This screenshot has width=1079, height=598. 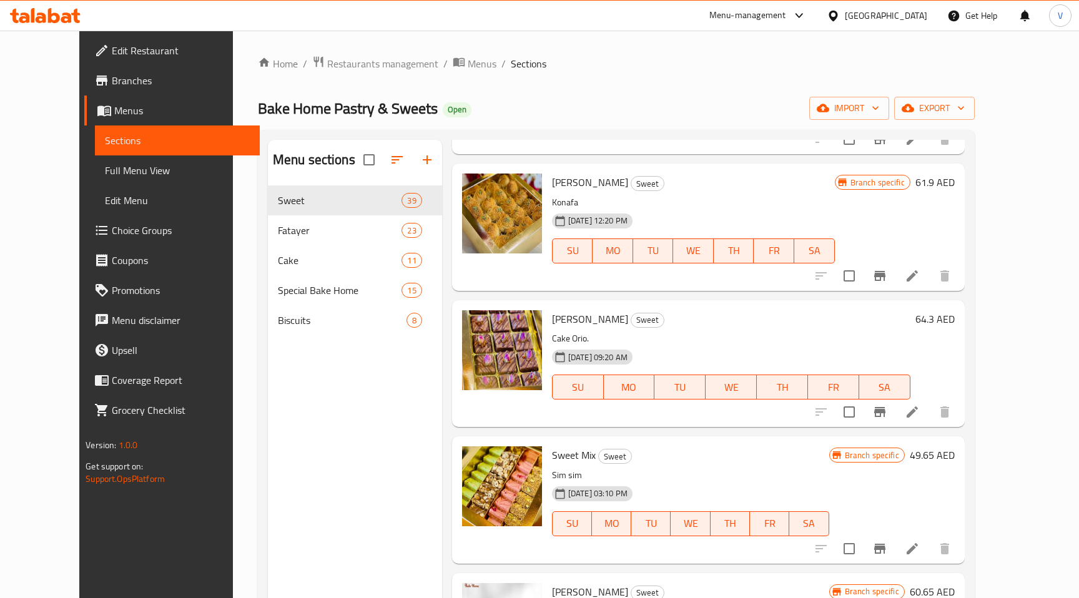 What do you see at coordinates (177, 141) in the screenshot?
I see `a: Sections` at bounding box center [177, 141].